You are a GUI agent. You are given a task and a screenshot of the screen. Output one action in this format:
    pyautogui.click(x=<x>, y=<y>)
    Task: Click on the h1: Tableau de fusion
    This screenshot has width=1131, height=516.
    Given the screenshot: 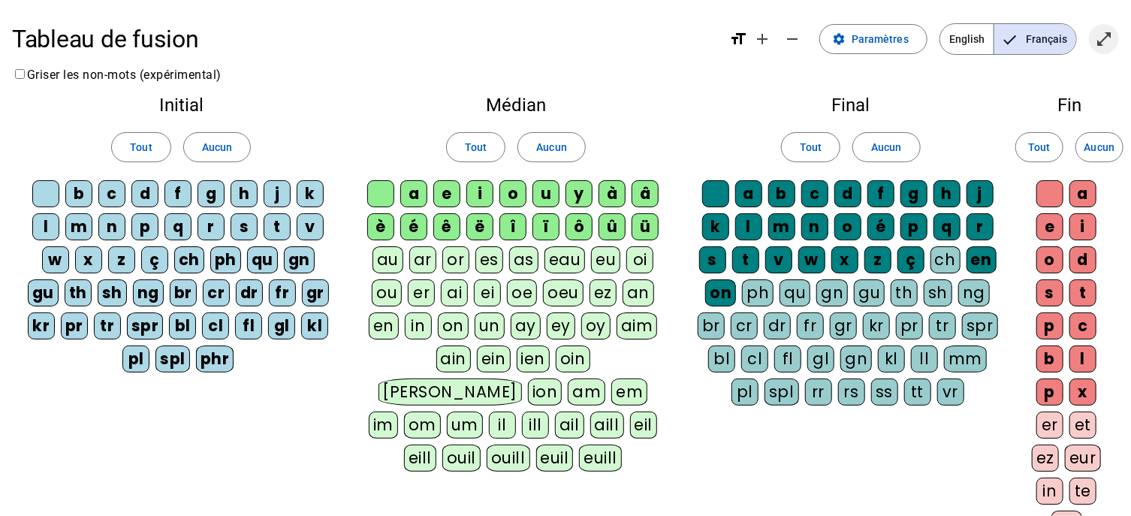 What is the action you would take?
    pyautogui.click(x=364, y=39)
    